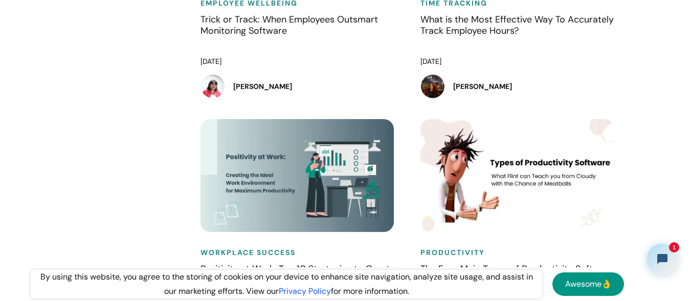 The width and height of the screenshot is (691, 301). Describe the element at coordinates (588, 284) in the screenshot. I see `a: Awesome👌` at that location.